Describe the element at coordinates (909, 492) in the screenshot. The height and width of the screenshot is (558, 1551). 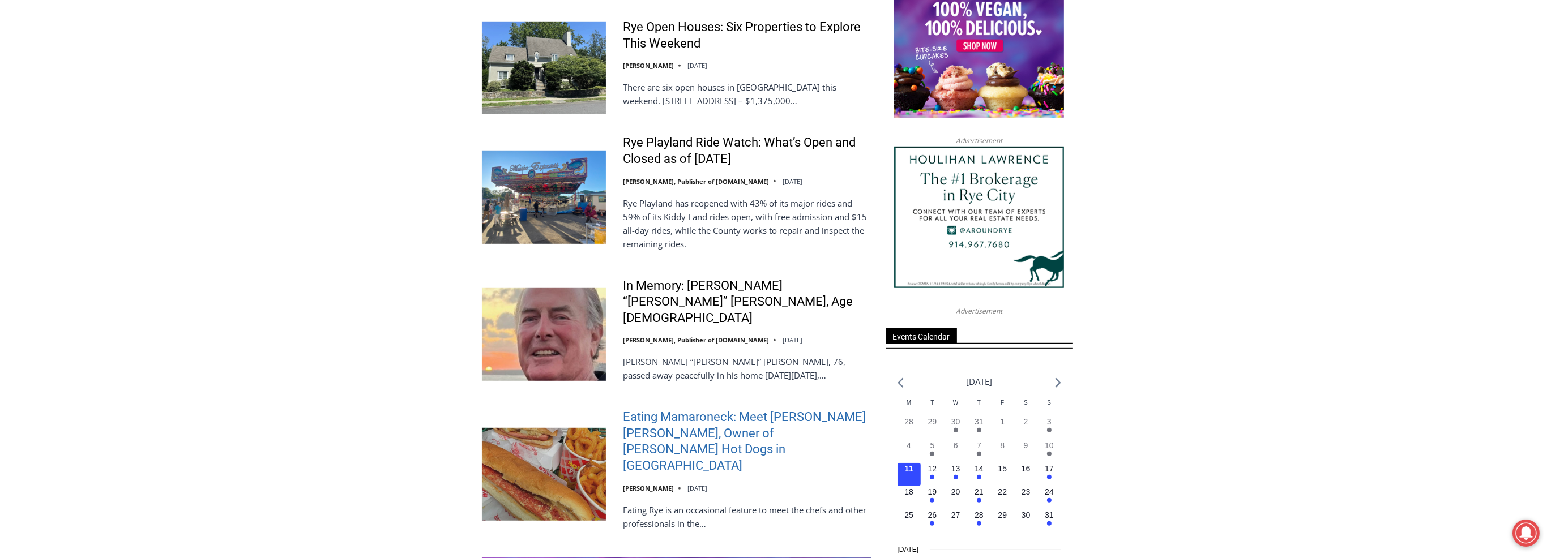
I see `time: 18` at that location.